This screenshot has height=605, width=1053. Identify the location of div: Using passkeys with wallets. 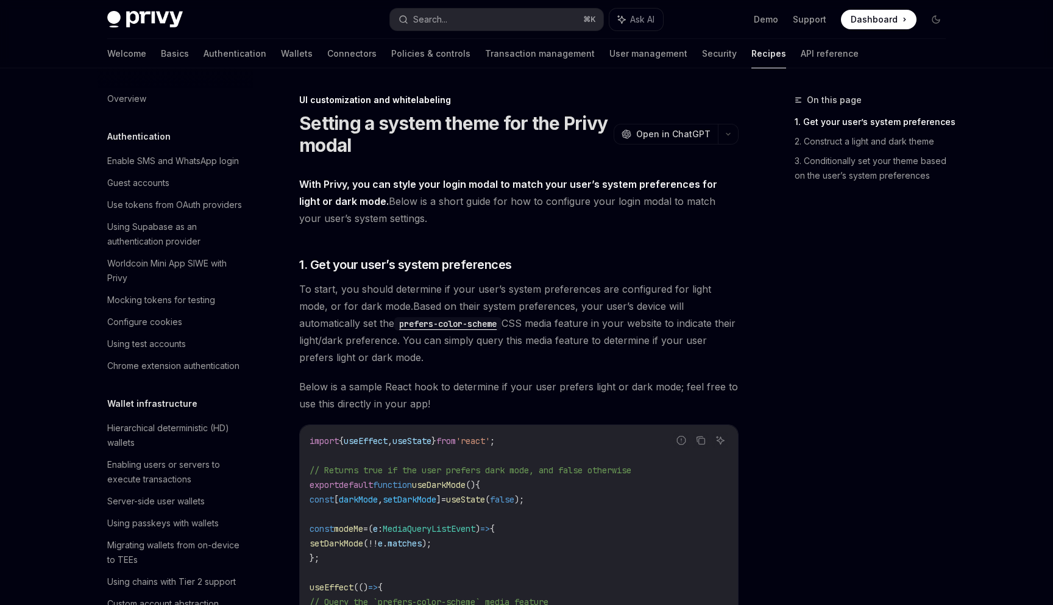
(163, 523).